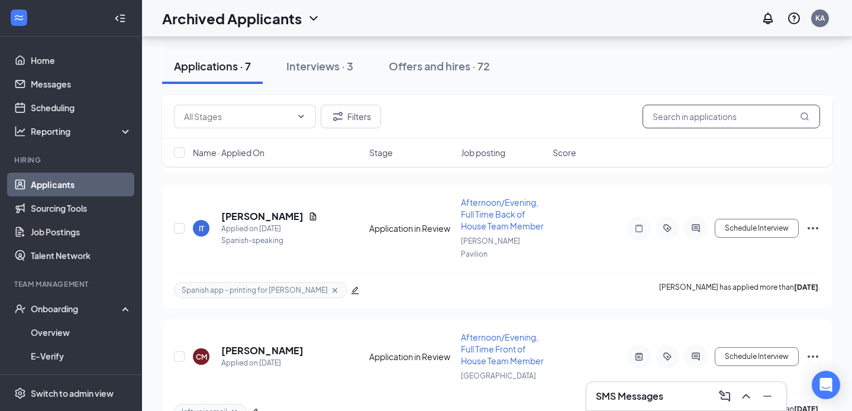 The width and height of the screenshot is (852, 411). What do you see at coordinates (794, 18) in the screenshot?
I see `svg: QuestionInfo` at bounding box center [794, 18].